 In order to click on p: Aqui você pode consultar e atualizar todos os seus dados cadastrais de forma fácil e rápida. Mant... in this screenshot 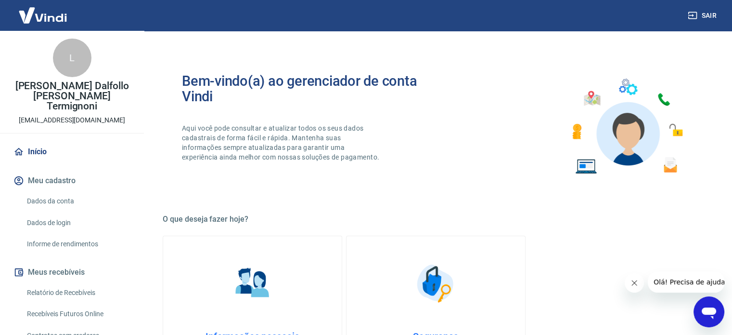, I will do `click(282, 142)`.